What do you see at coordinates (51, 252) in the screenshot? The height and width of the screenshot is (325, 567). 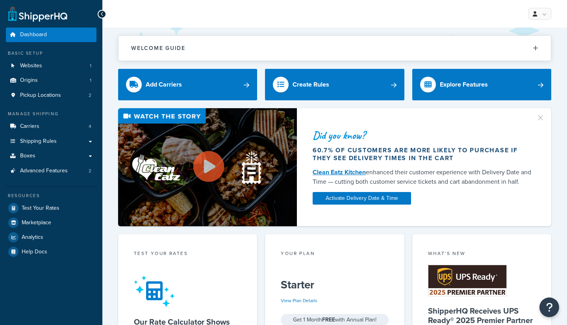 I see `li: Help Docs` at bounding box center [51, 252].